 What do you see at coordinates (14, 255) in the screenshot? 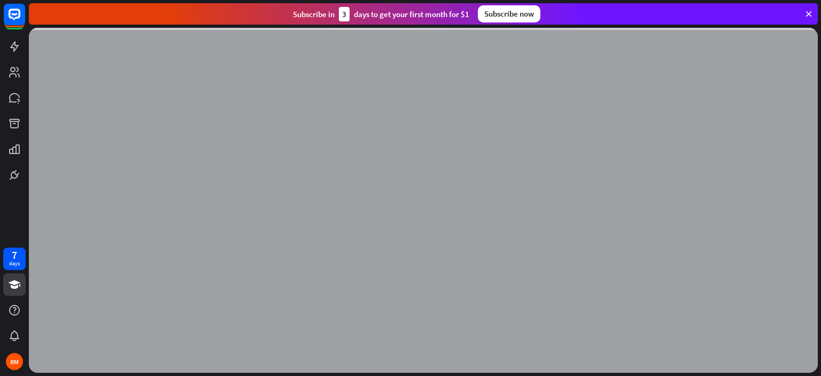
I see `div: 7` at bounding box center [14, 255].